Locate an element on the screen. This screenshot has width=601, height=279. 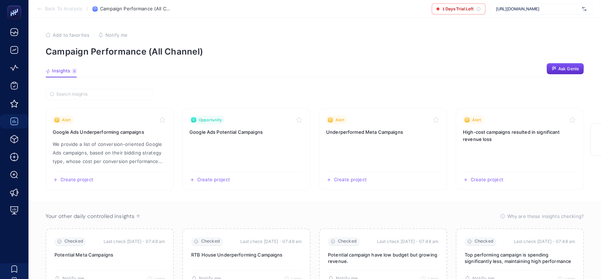
img: svg%3e is located at coordinates (584, 9).